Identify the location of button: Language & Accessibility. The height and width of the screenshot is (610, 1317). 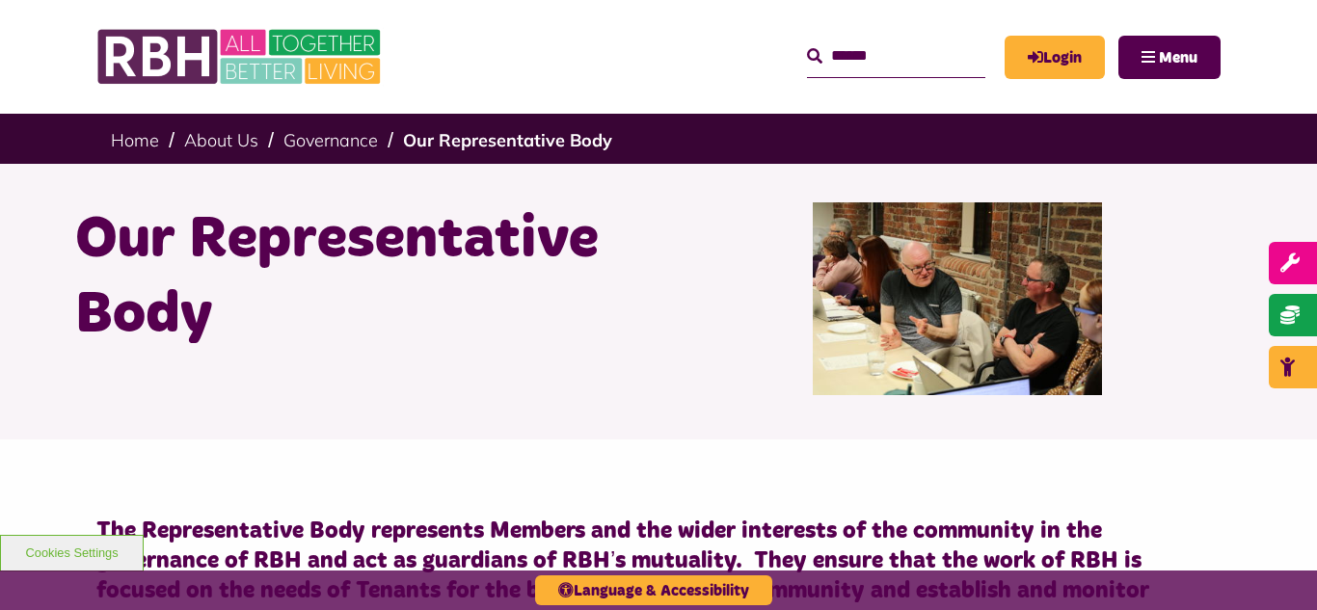
(654, 590).